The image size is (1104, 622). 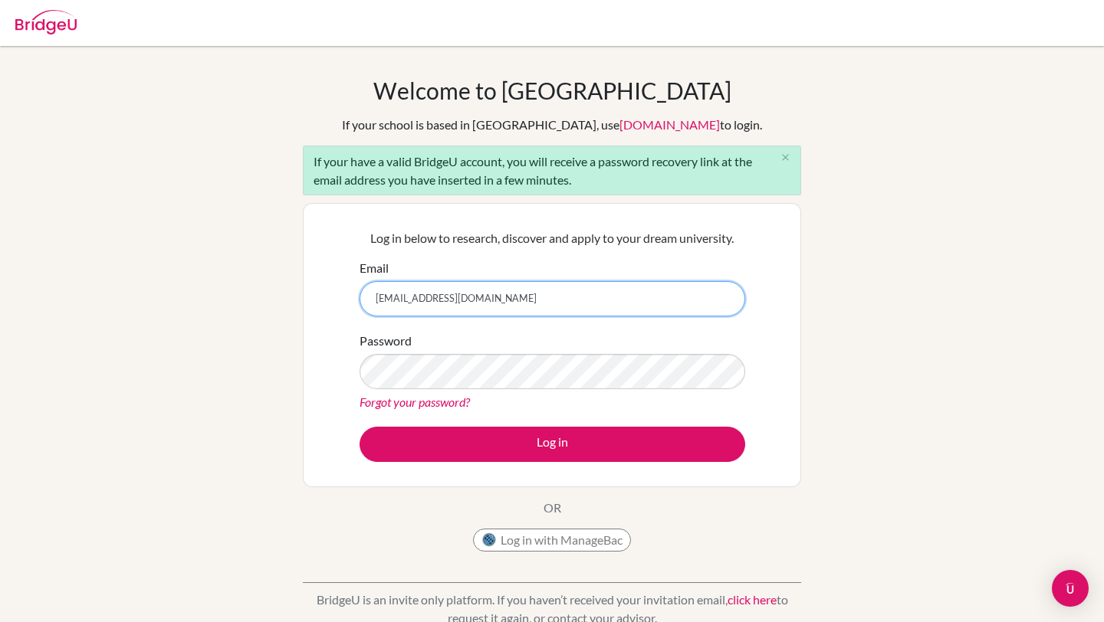 I want to click on p: OR, so click(x=552, y=508).